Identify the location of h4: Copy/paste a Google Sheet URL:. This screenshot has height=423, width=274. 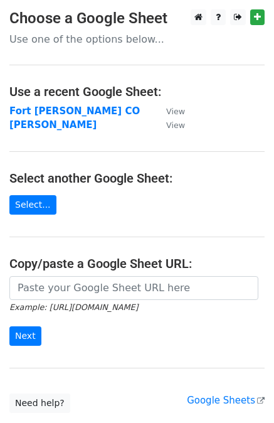
(137, 263).